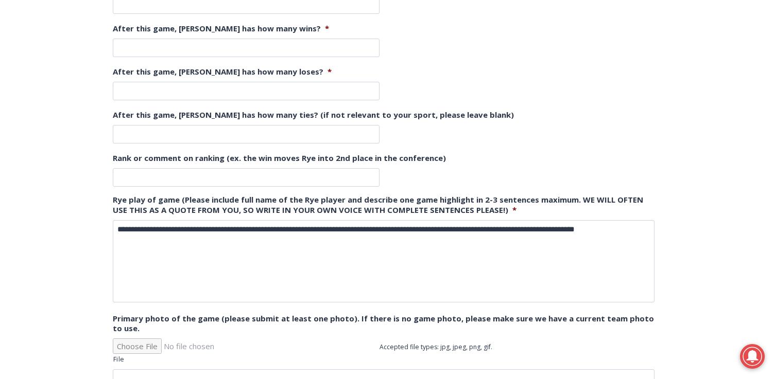 Image resolution: width=775 pixels, height=379 pixels. Describe the element at coordinates (440, 343) in the screenshot. I see `span: Accepted file types: jpg, jpeg, png, gif.` at that location.